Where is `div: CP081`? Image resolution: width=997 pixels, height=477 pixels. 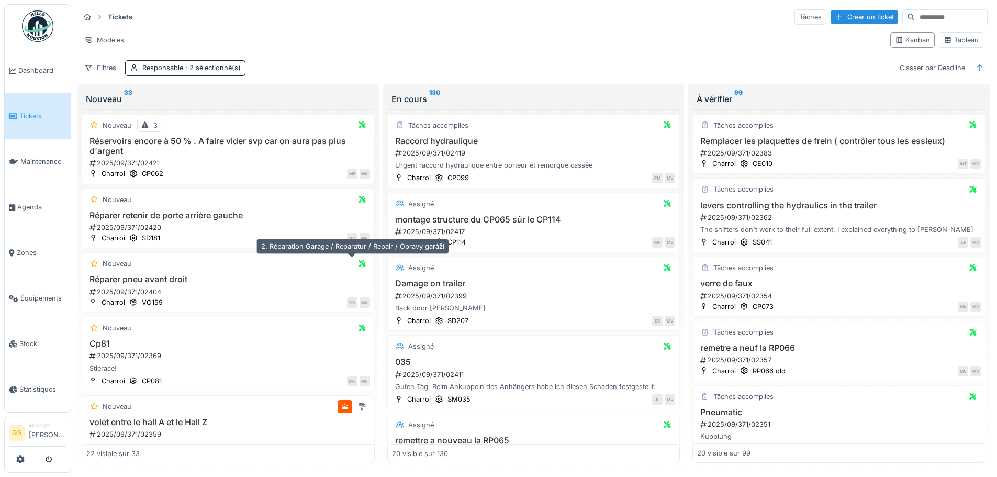
div: CP081 is located at coordinates (152, 380).